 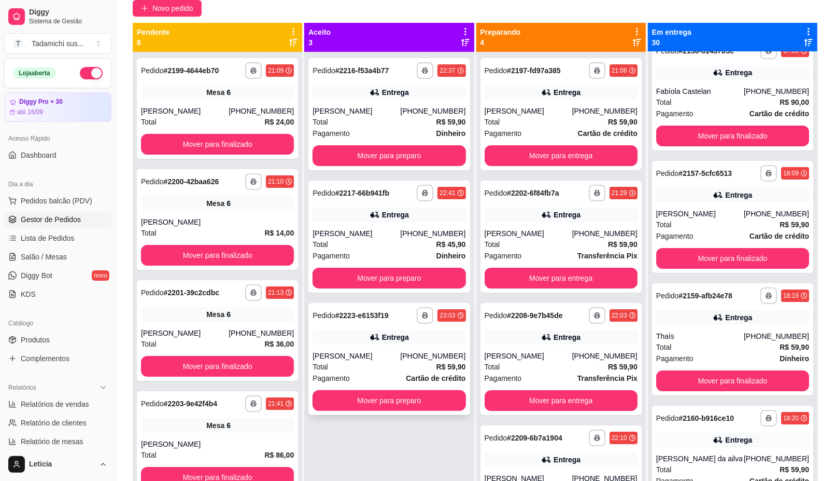 I want to click on span: Dashboard, so click(x=38, y=155).